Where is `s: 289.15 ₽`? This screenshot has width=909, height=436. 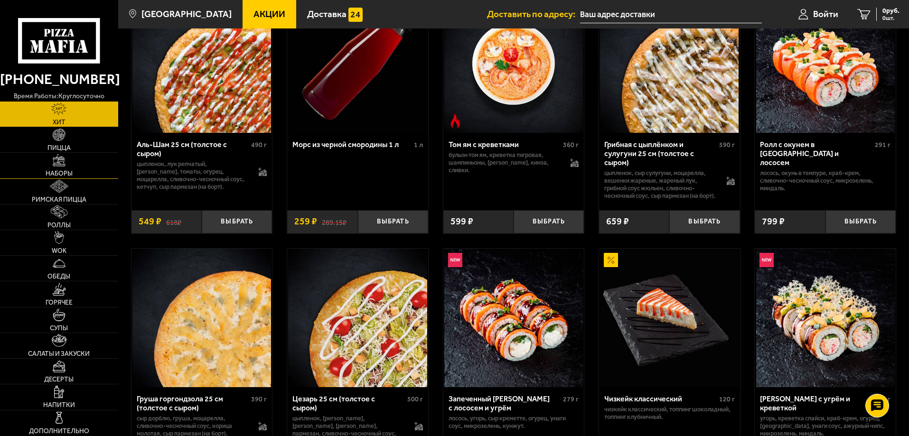
s: 289.15 ₽ is located at coordinates (334, 222).